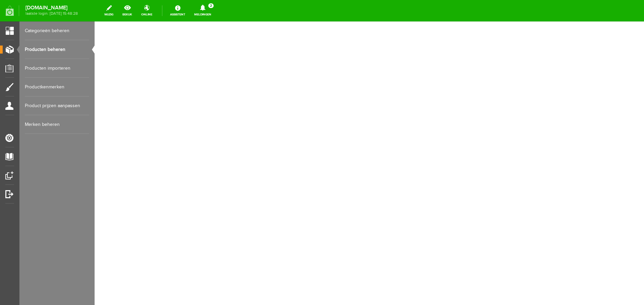 The image size is (644, 305). What do you see at coordinates (57, 125) in the screenshot?
I see `a: Merken beheren` at bounding box center [57, 125].